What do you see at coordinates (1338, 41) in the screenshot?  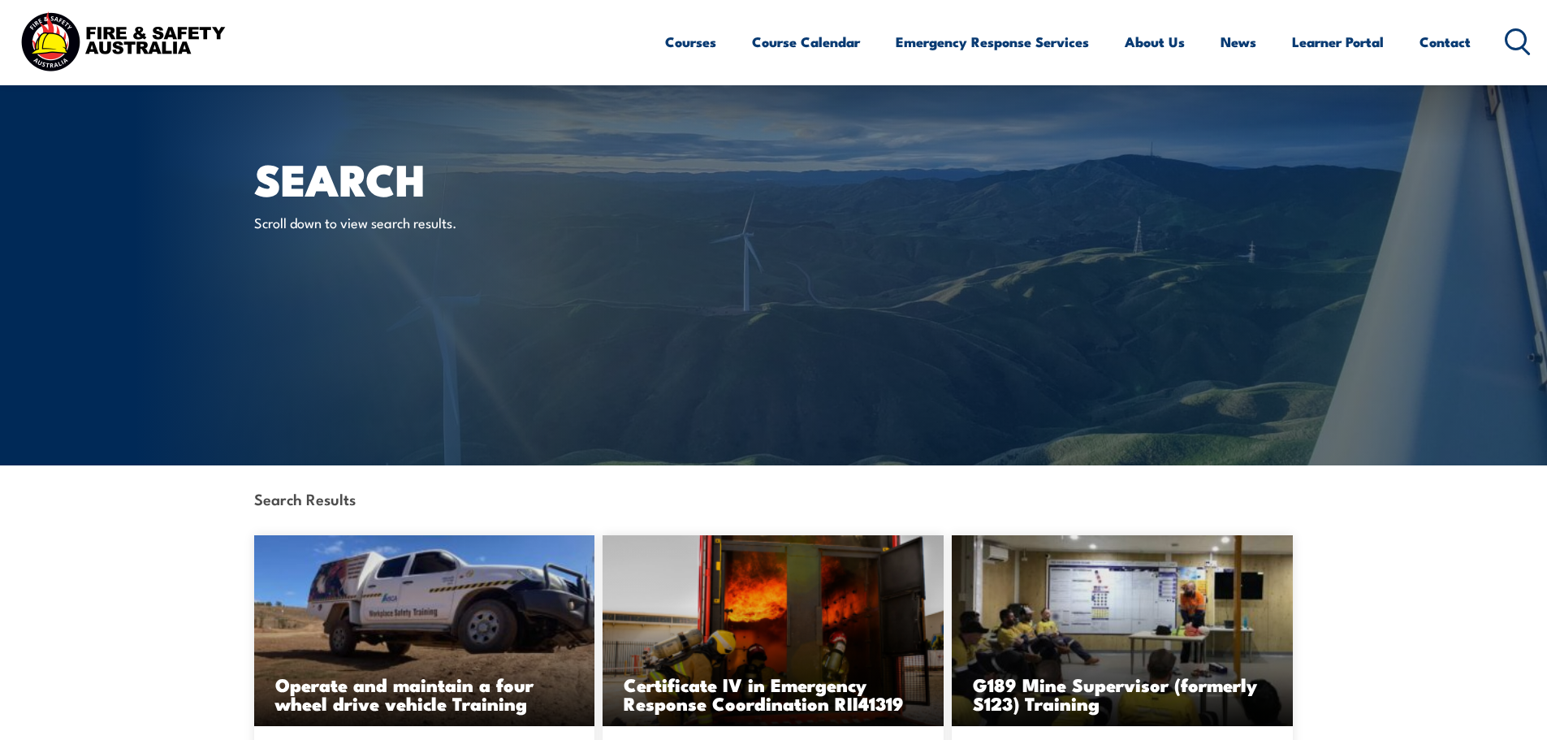 I see `a: Learner Portal` at bounding box center [1338, 41].